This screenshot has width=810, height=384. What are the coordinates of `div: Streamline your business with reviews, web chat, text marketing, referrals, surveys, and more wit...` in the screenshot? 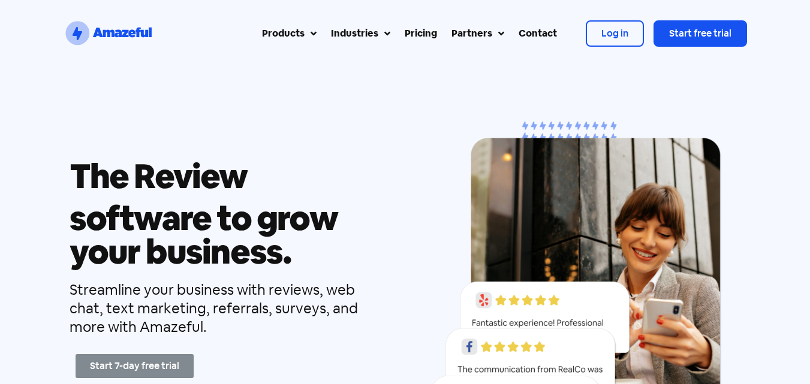 It's located at (229, 309).